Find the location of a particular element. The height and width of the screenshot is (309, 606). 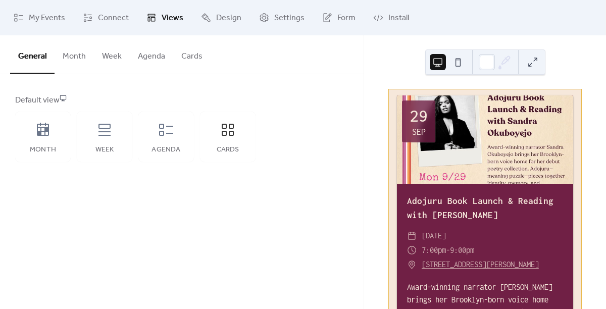

a: Form is located at coordinates (339, 18).